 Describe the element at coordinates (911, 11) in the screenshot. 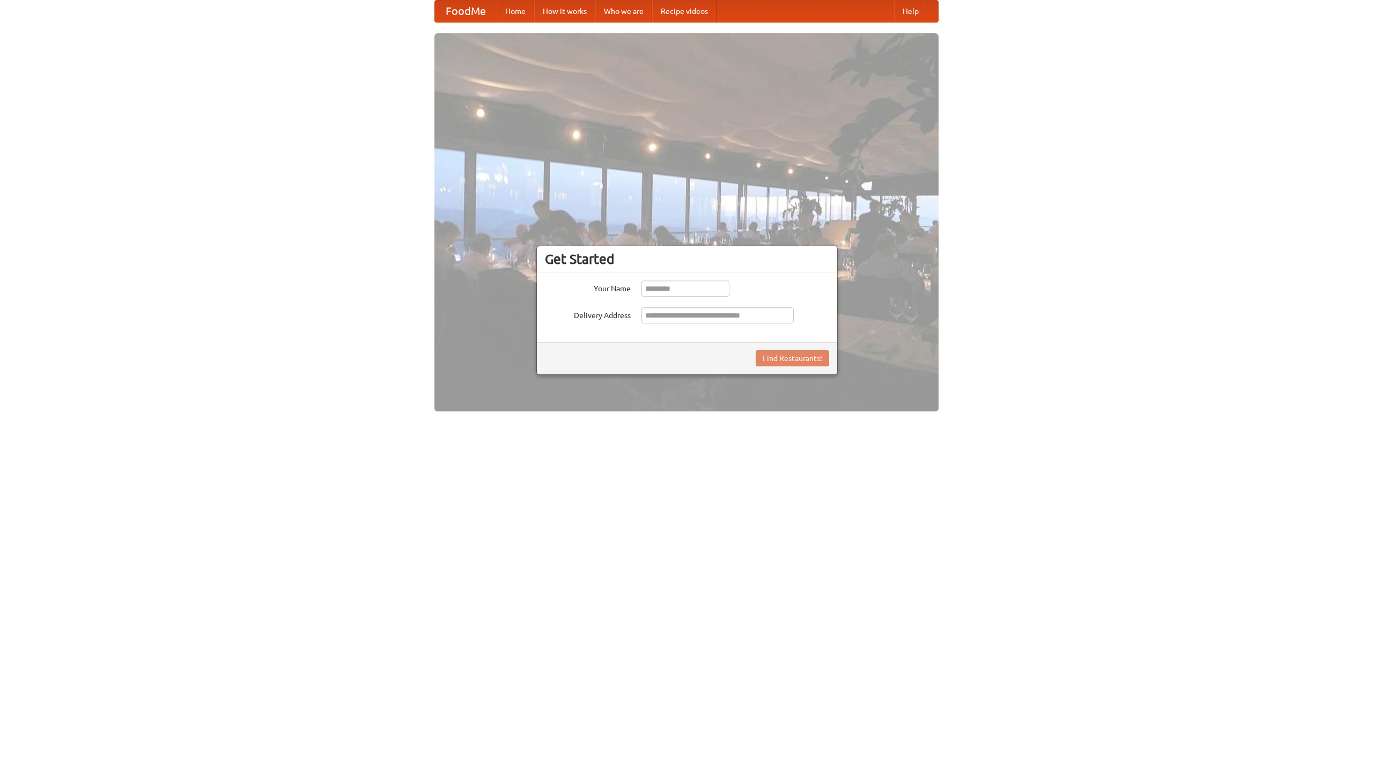

I see `a: Help` at that location.